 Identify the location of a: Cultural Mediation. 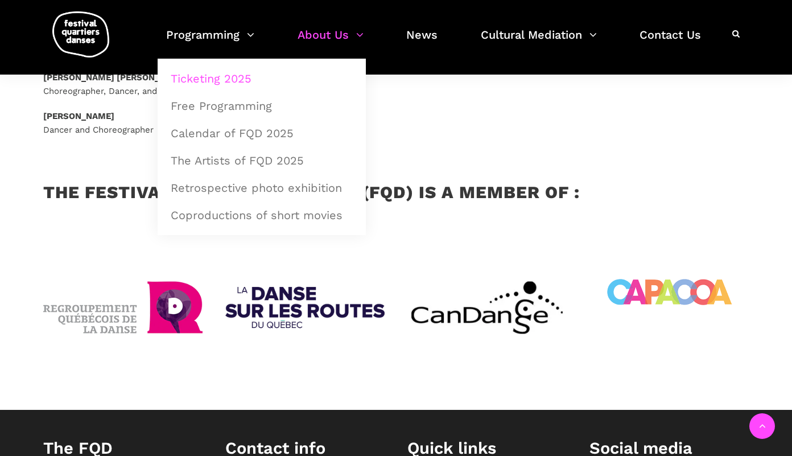
(539, 42).